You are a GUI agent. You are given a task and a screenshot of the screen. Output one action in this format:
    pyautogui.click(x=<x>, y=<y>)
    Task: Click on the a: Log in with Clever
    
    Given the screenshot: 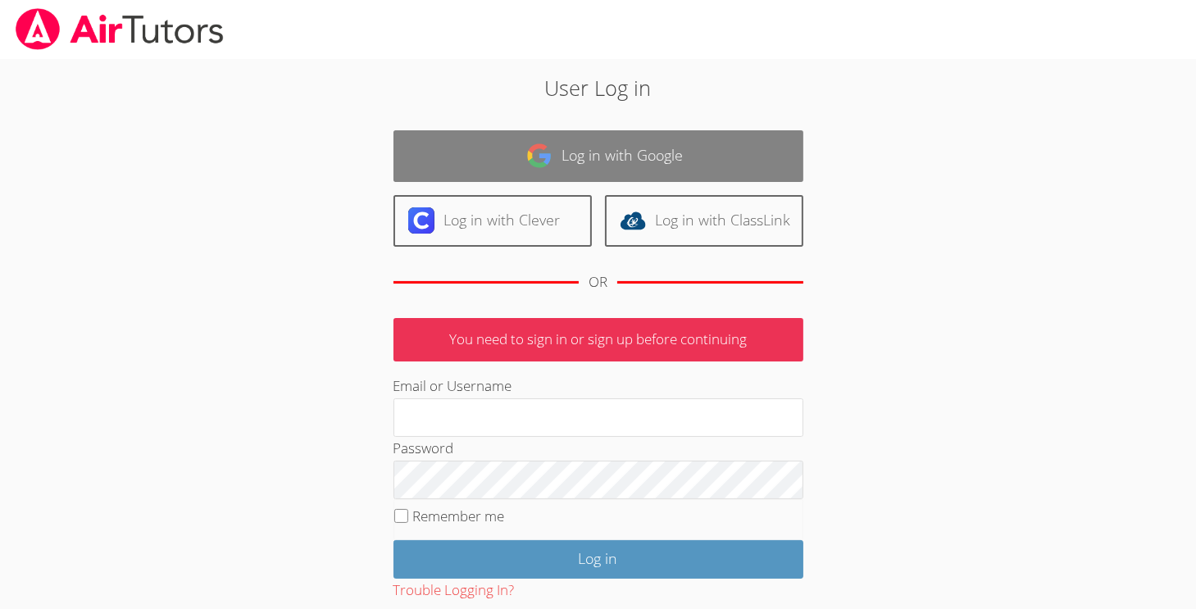 What is the action you would take?
    pyautogui.click(x=493, y=220)
    